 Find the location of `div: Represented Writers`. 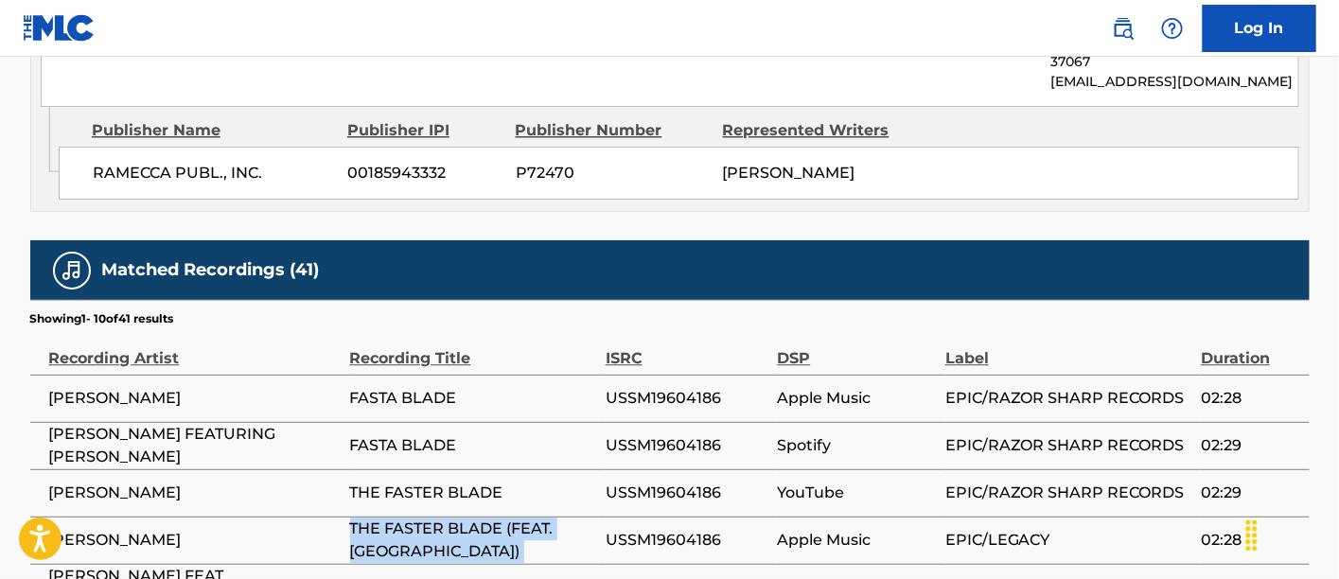

div: Represented Writers is located at coordinates (820, 131).